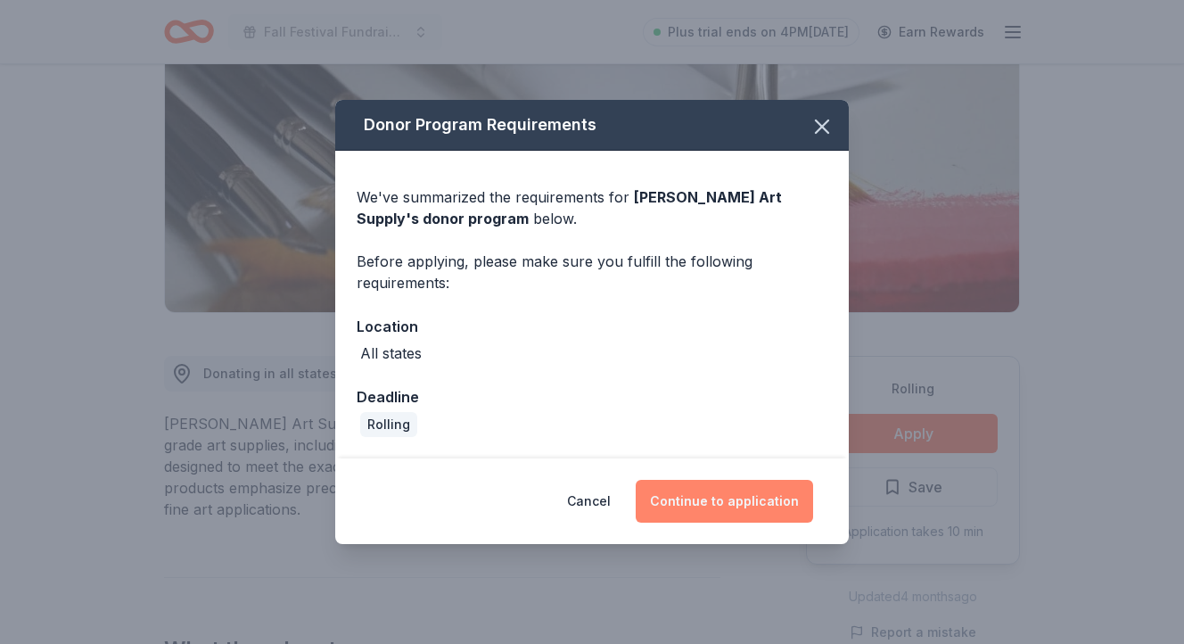 The height and width of the screenshot is (644, 1184). What do you see at coordinates (592, 397) in the screenshot?
I see `div: Deadline` at bounding box center [592, 397].